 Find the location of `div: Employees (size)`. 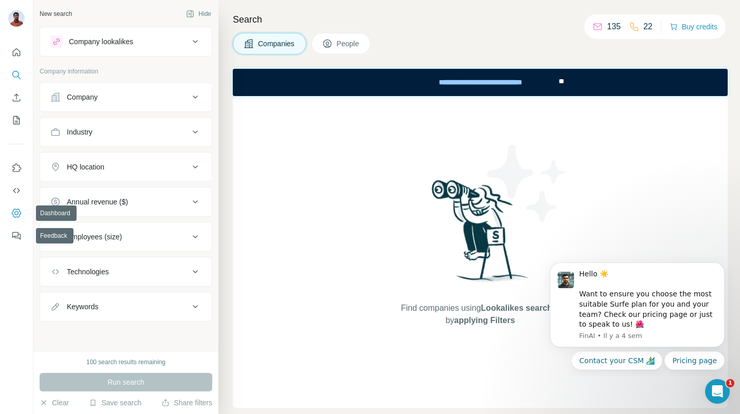

div: Employees (size) is located at coordinates (94, 237).